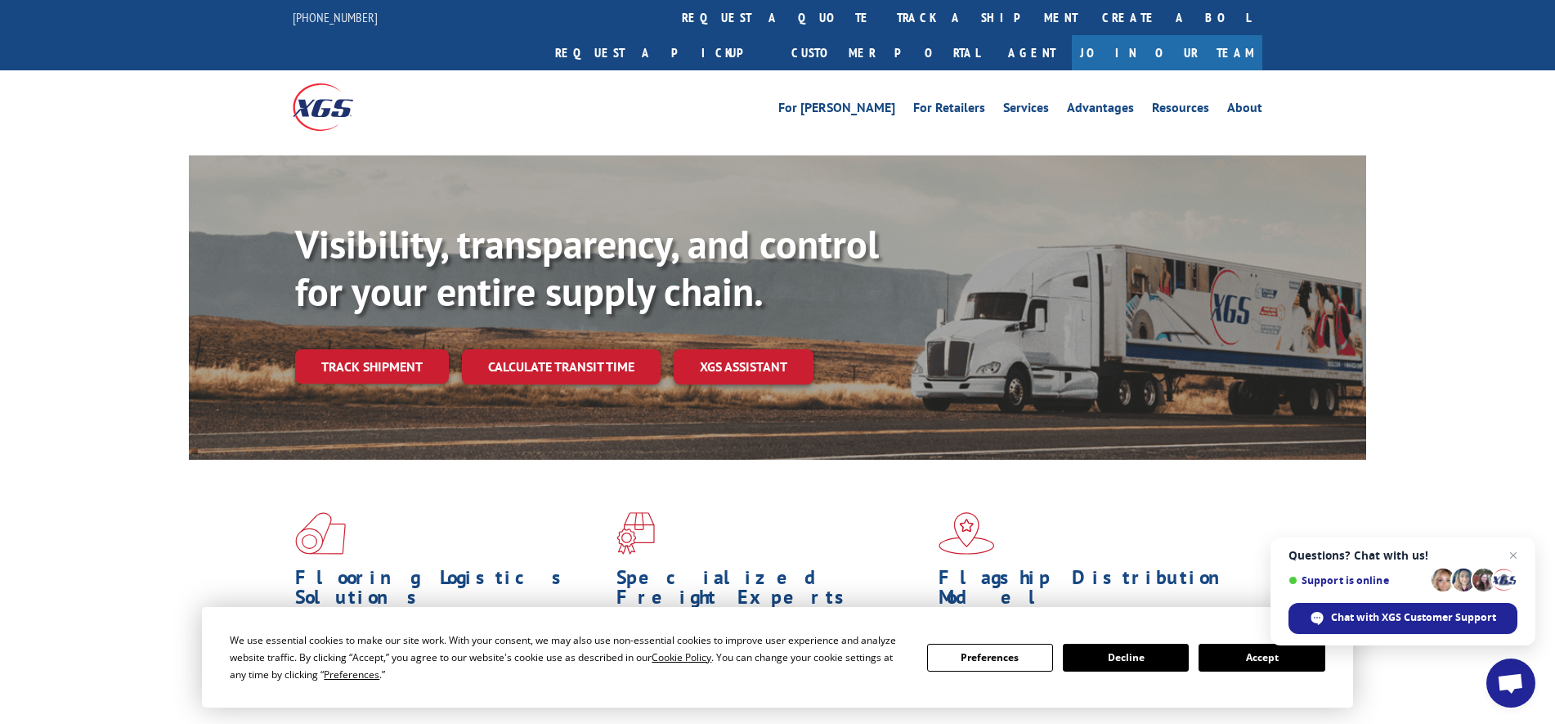  I want to click on button: Preferences, so click(990, 657).